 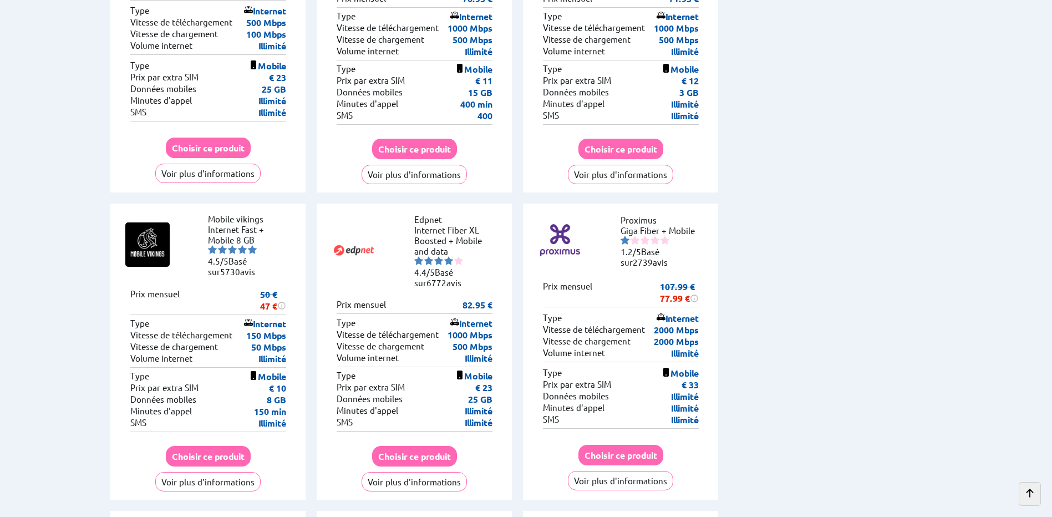 What do you see at coordinates (689, 92) in the screenshot?
I see `p: 3 GB` at bounding box center [689, 92].